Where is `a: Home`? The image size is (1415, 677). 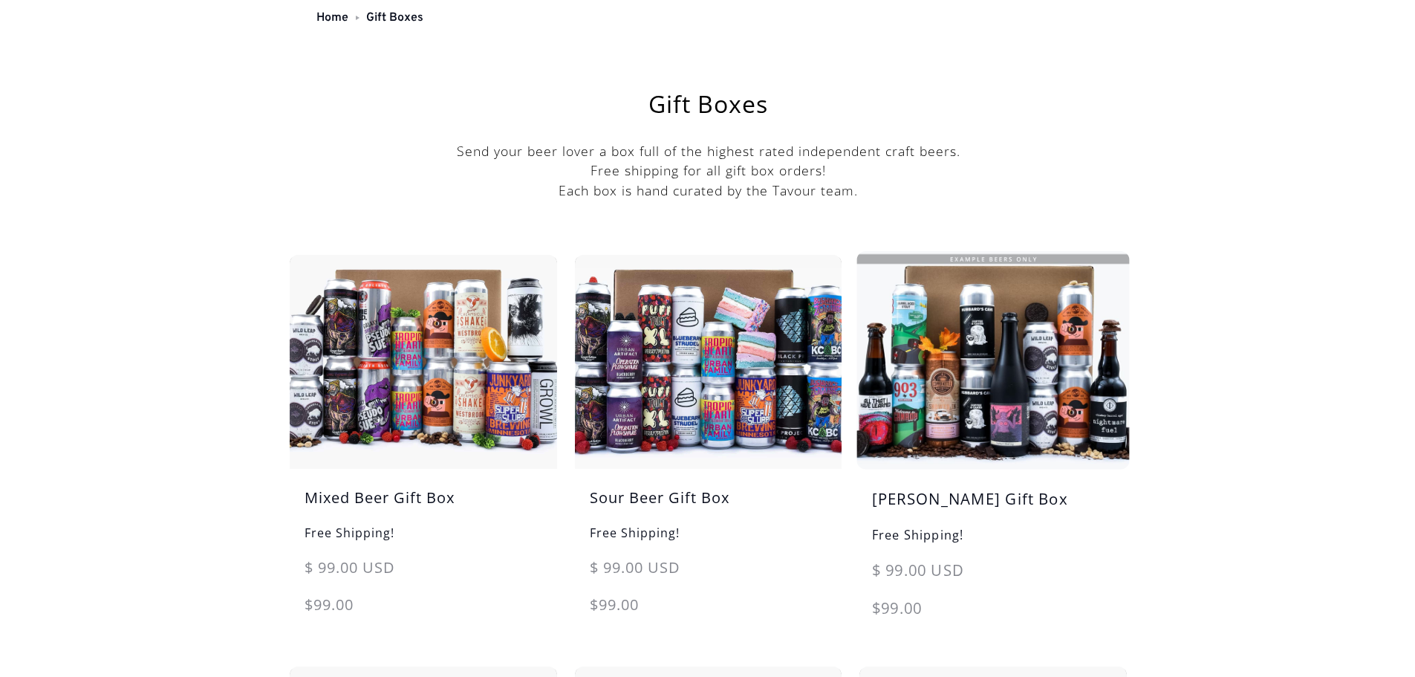 a: Home is located at coordinates (332, 18).